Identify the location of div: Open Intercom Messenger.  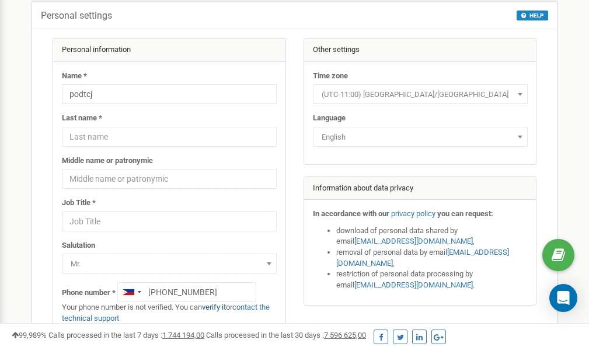
(563, 298).